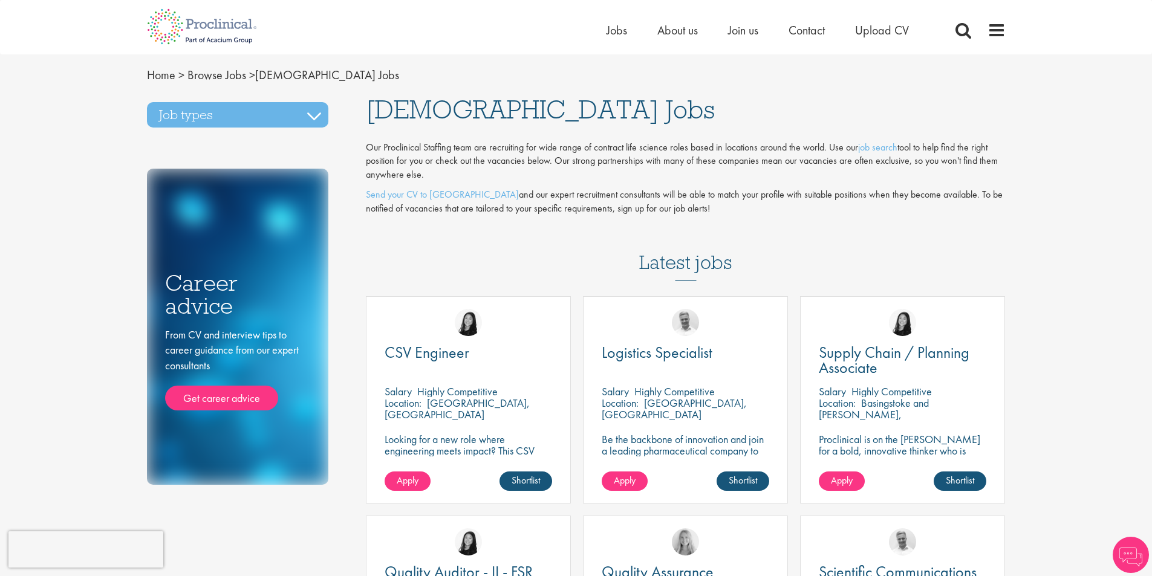 The height and width of the screenshot is (576, 1152). I want to click on span: Contact, so click(807, 30).